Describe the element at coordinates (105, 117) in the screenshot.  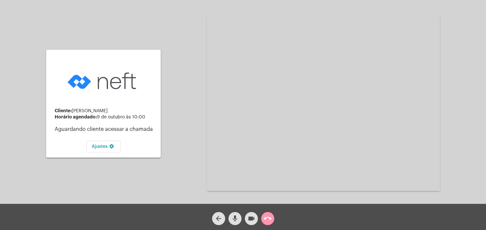
I see `div: 9 de outubro às 10:00` at that location.